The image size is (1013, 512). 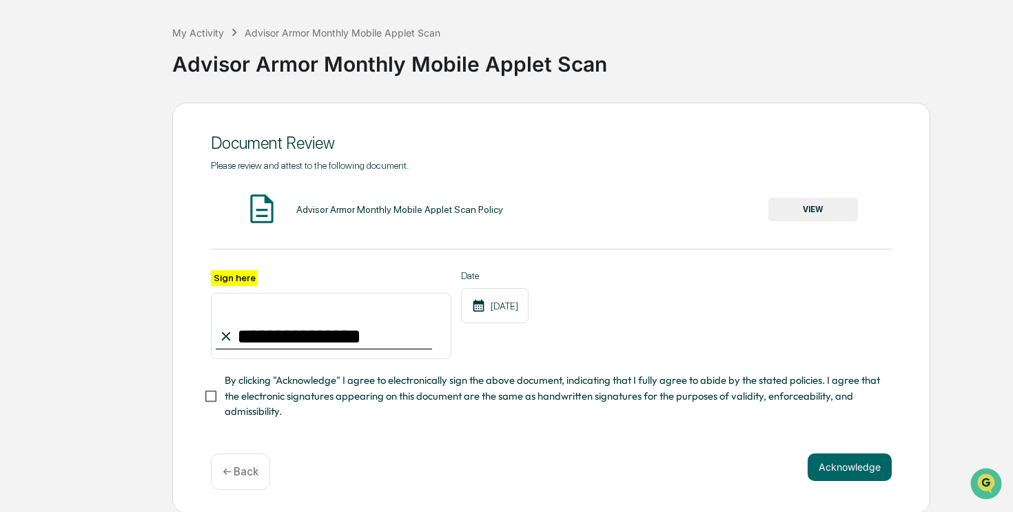 What do you see at coordinates (849, 467) in the screenshot?
I see `button: Acknowledge` at bounding box center [849, 467].